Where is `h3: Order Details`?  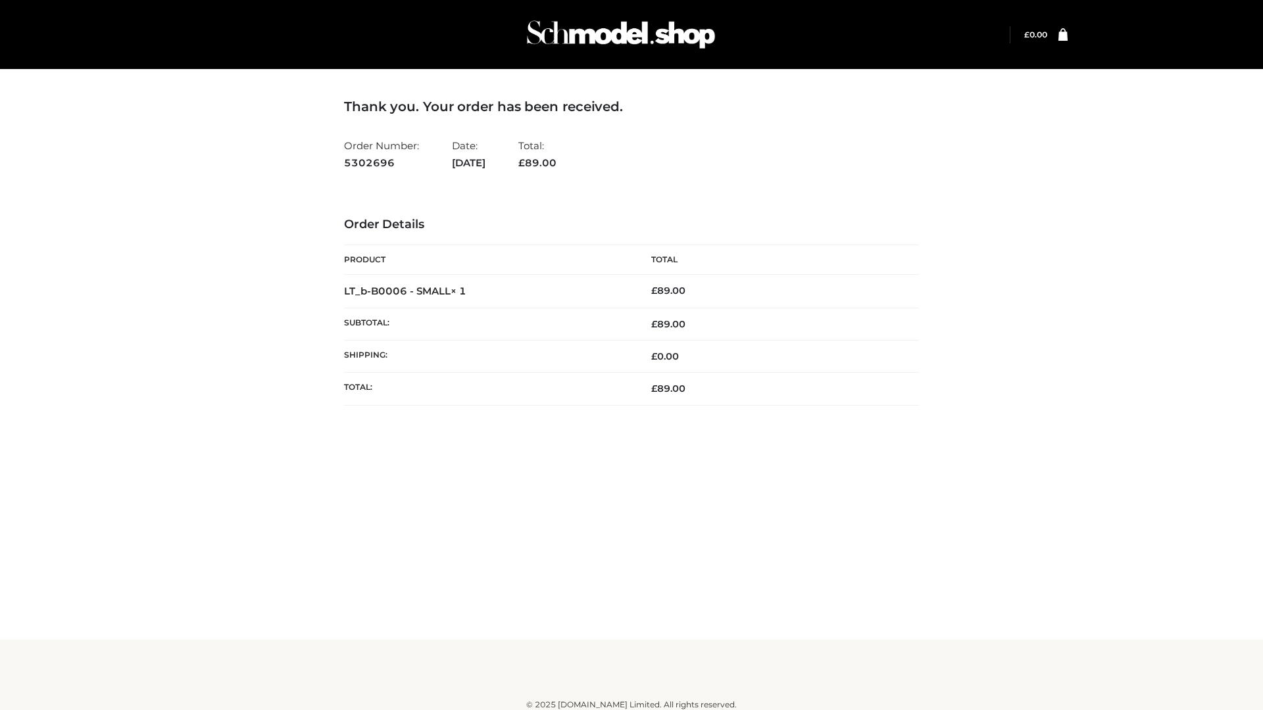 h3: Order Details is located at coordinates (631, 225).